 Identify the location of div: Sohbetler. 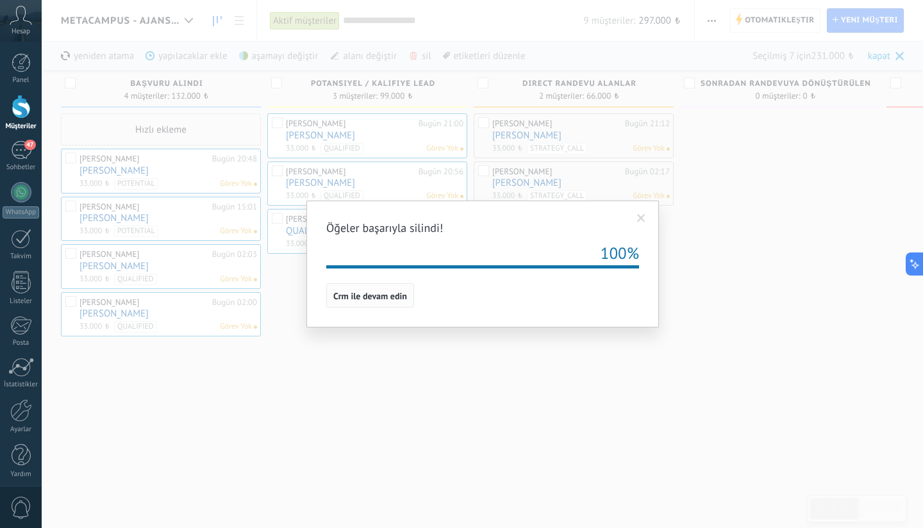
(21, 167).